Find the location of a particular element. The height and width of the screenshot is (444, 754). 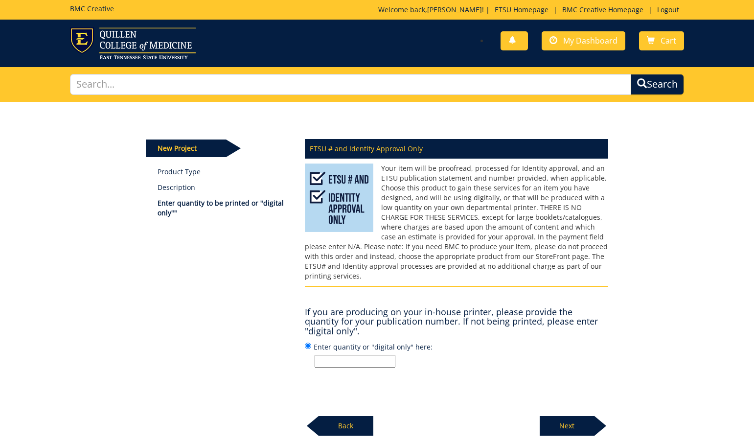

span: Cart is located at coordinates (669, 41).